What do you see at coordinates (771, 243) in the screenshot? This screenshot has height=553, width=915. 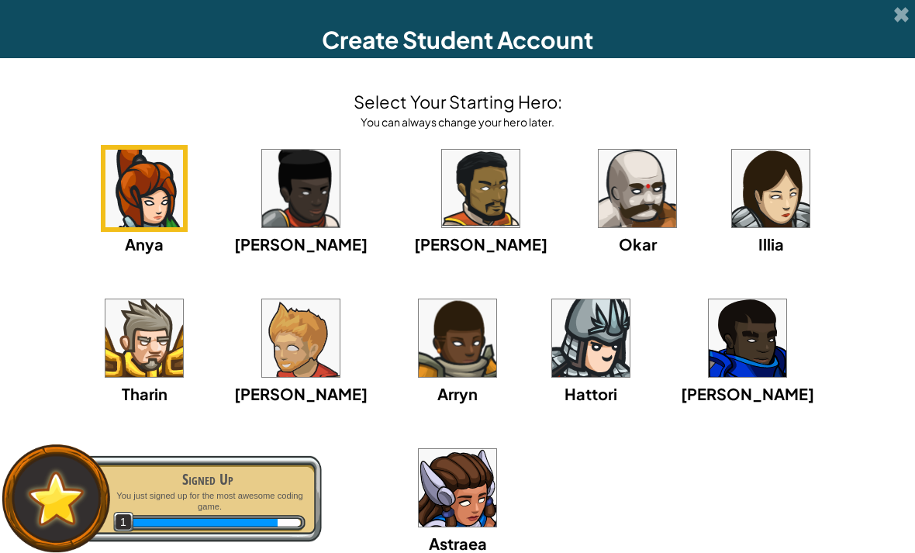 I see `span: Illia` at bounding box center [771, 243].